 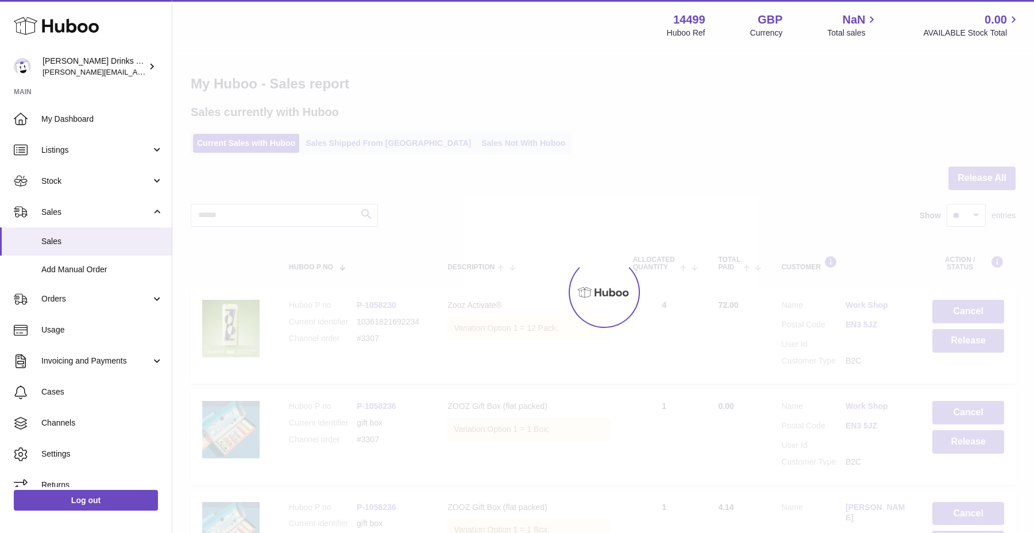 What do you see at coordinates (690, 20) in the screenshot?
I see `strong: 14499` at bounding box center [690, 20].